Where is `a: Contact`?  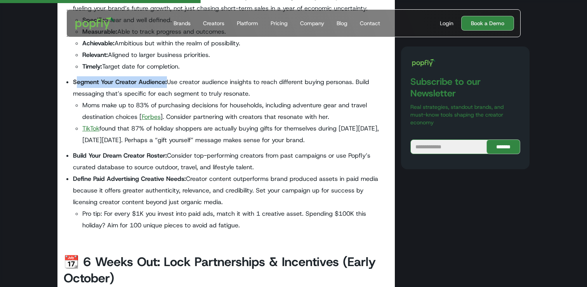 a: Contact is located at coordinates (370, 23).